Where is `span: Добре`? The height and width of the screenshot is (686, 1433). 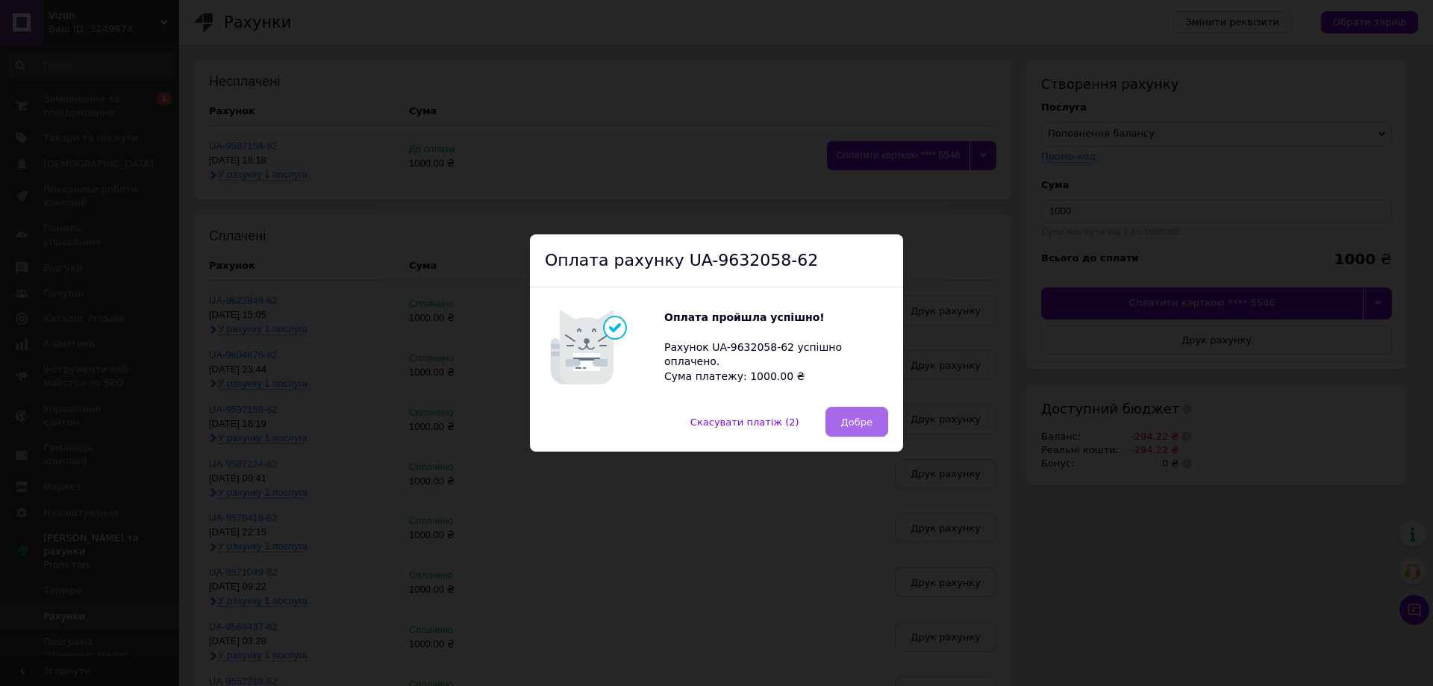 span: Добре is located at coordinates (857, 422).